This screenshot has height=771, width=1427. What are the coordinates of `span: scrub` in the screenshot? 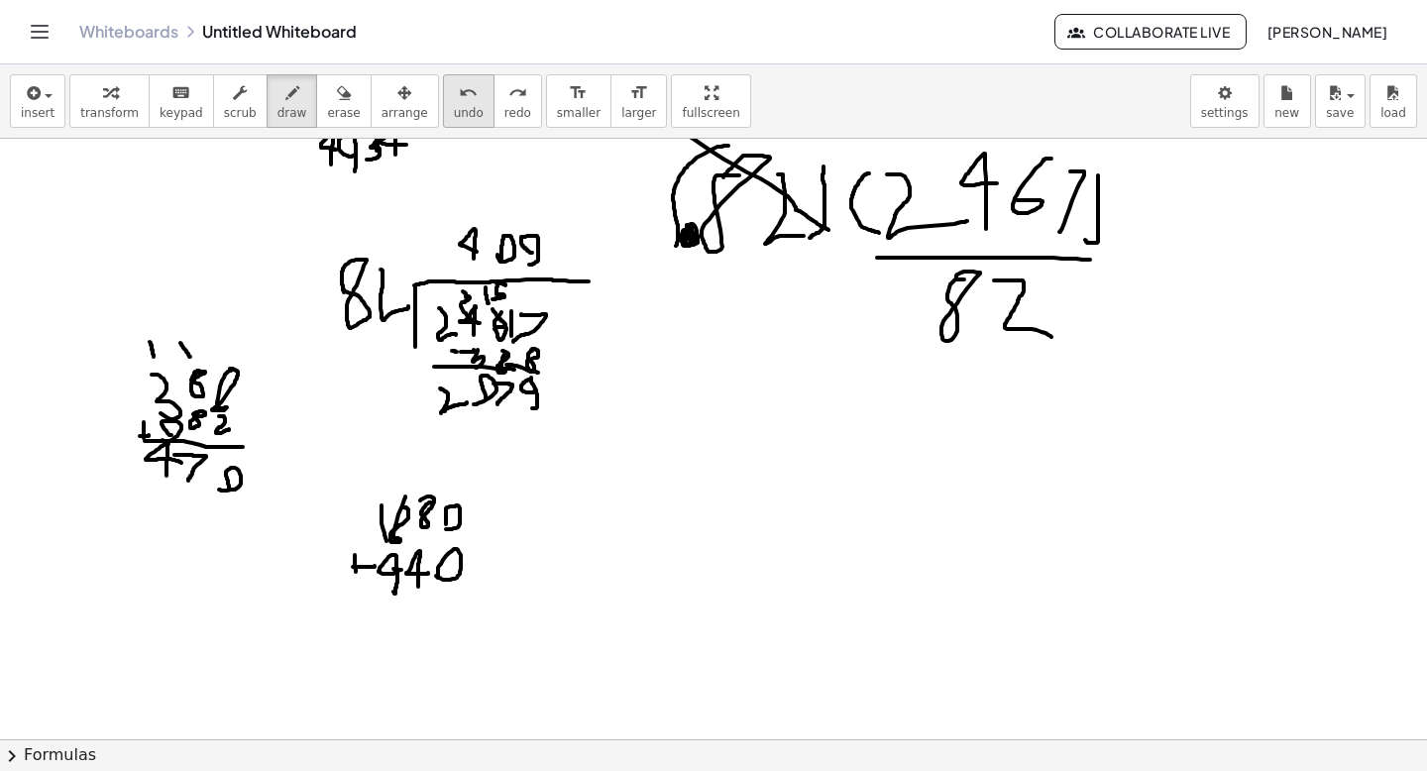 It's located at (240, 113).